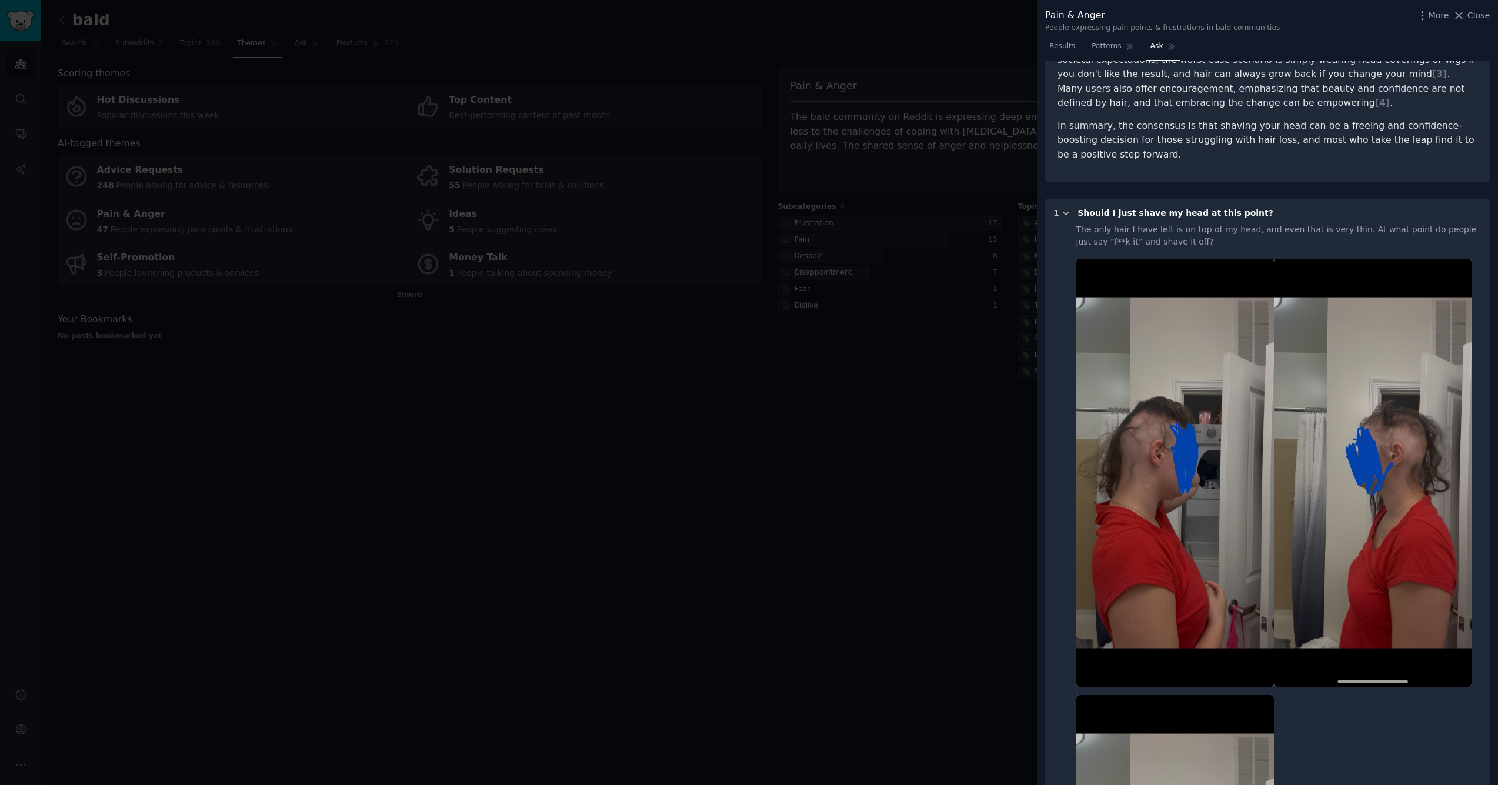 This screenshot has width=1498, height=785. Describe the element at coordinates (1163, 49) in the screenshot. I see `a: Ask` at that location.